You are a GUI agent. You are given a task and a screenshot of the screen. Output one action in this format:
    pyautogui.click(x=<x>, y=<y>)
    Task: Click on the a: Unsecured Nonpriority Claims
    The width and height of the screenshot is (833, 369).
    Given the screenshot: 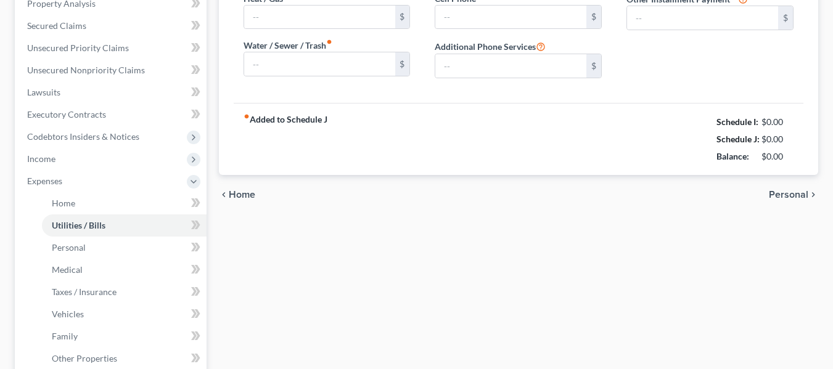 What is the action you would take?
    pyautogui.click(x=112, y=70)
    